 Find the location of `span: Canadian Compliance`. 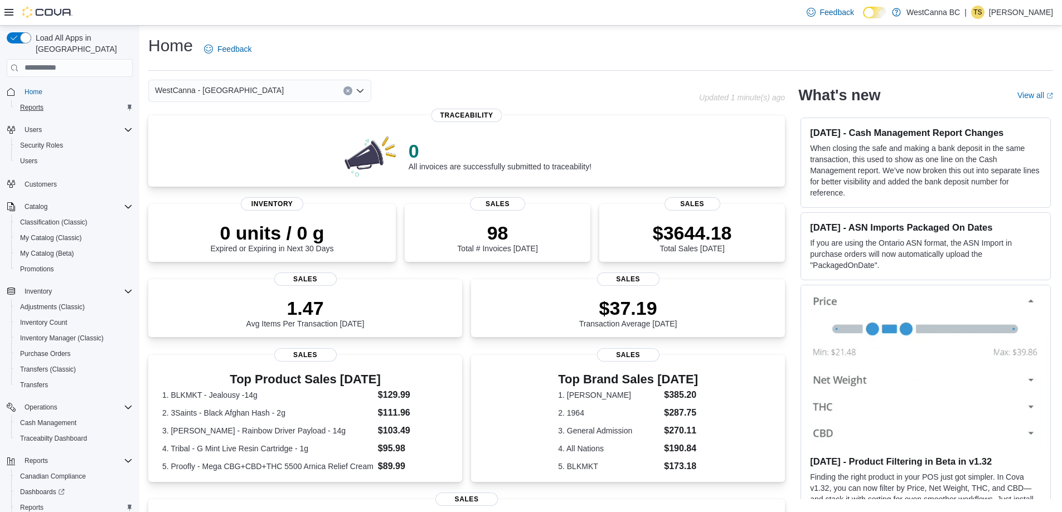

span: Canadian Compliance is located at coordinates (53, 477).